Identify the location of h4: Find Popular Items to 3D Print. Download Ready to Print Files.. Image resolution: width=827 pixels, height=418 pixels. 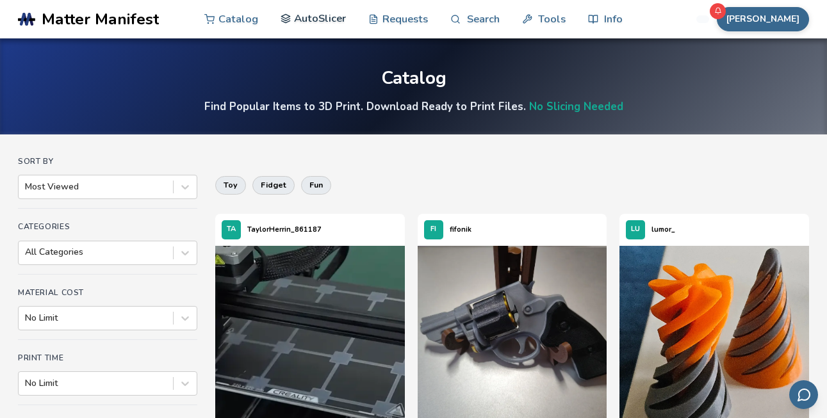
(414, 106).